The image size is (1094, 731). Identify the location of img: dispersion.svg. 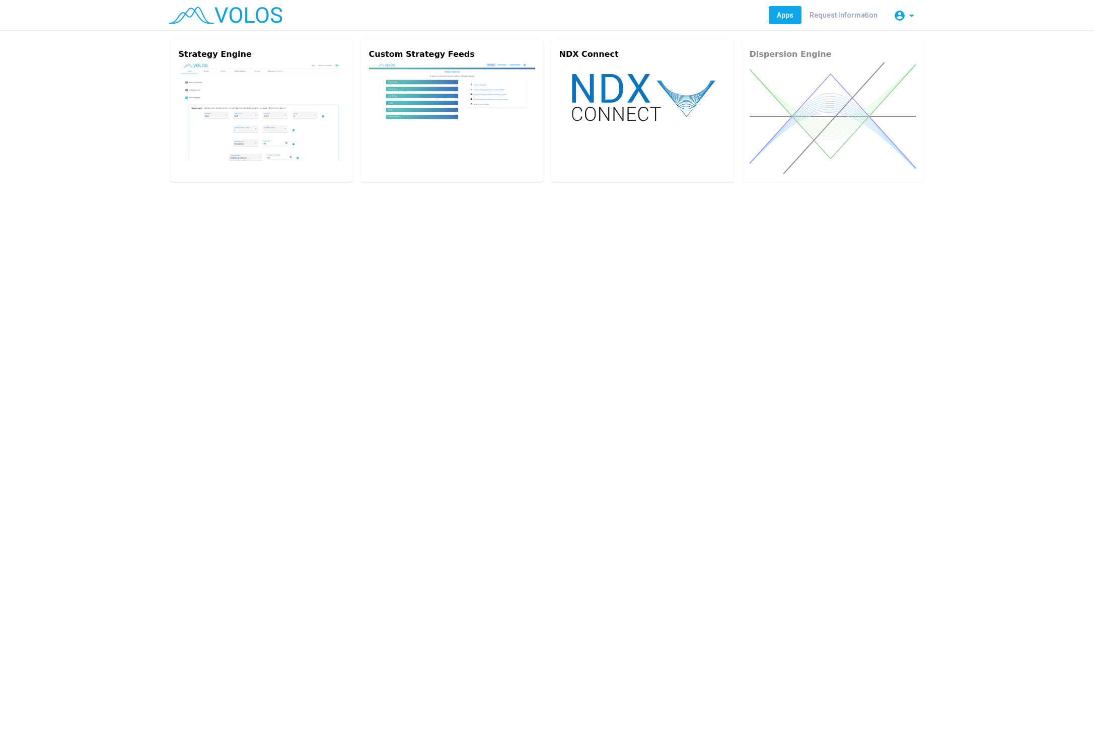
(833, 118).